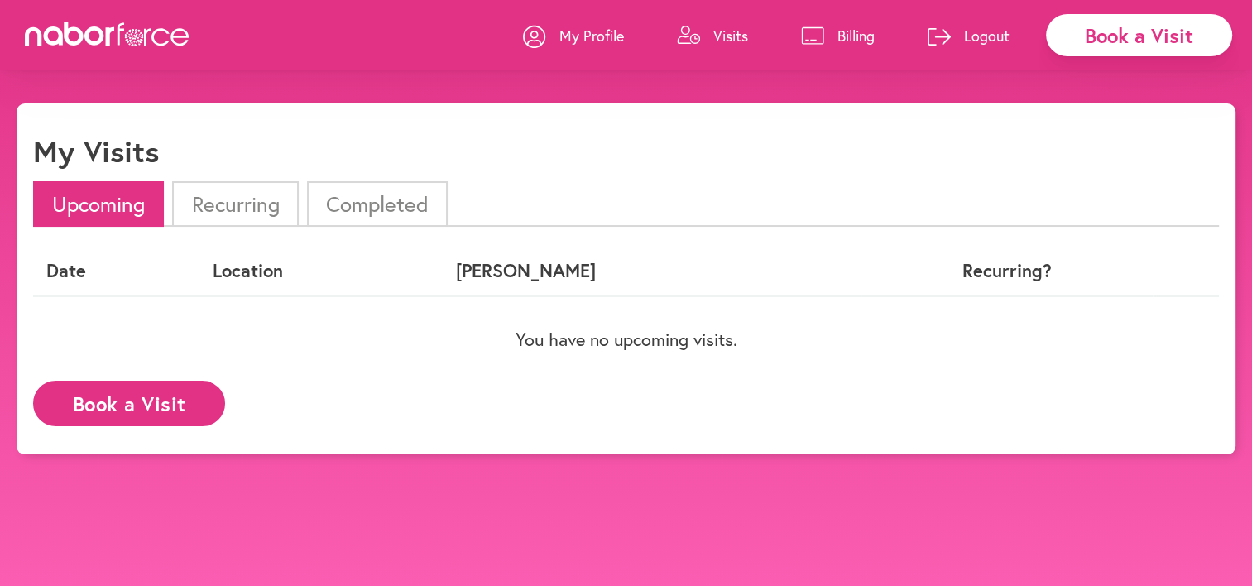 The width and height of the screenshot is (1252, 586). Describe the element at coordinates (377, 204) in the screenshot. I see `li: Completed` at that location.